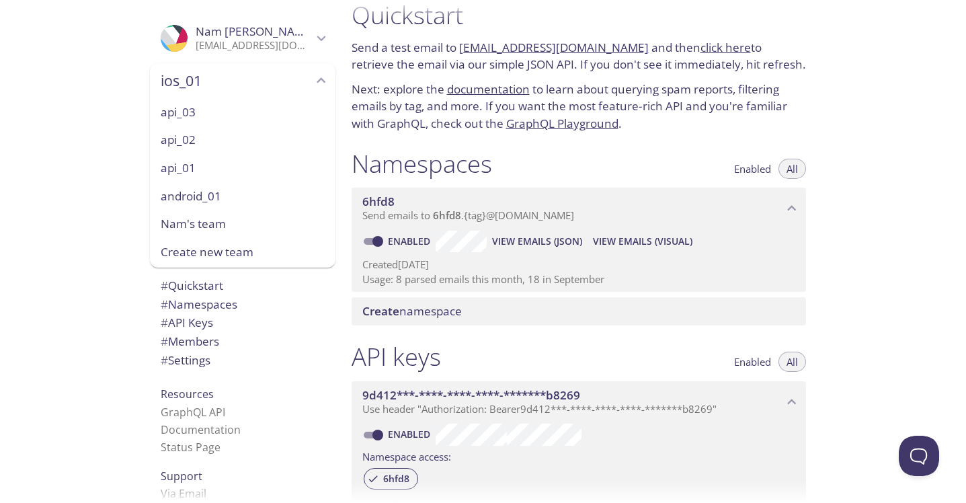 The width and height of the screenshot is (966, 503). I want to click on span: Create, so click(381, 311).